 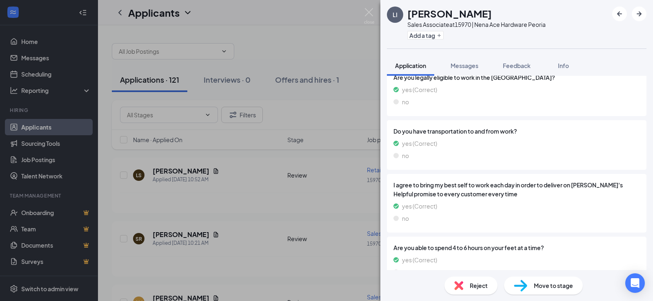 I want to click on svg: ArrowRight, so click(x=639, y=14).